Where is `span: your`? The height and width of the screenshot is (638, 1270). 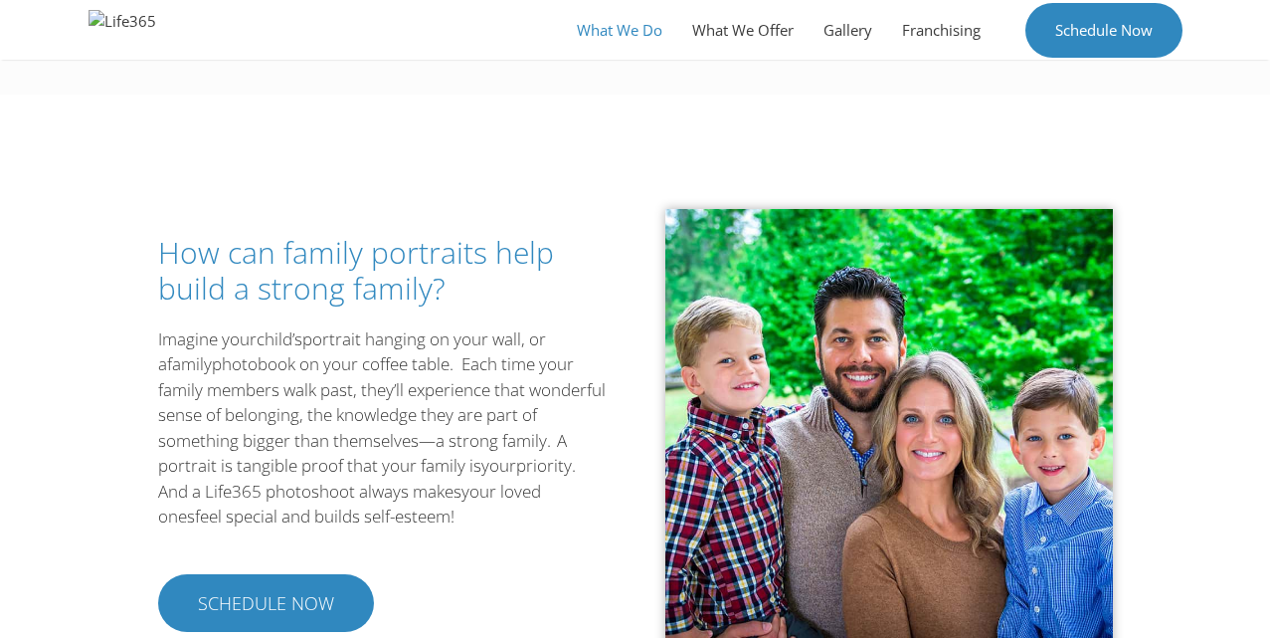
span: your is located at coordinates (498, 464).